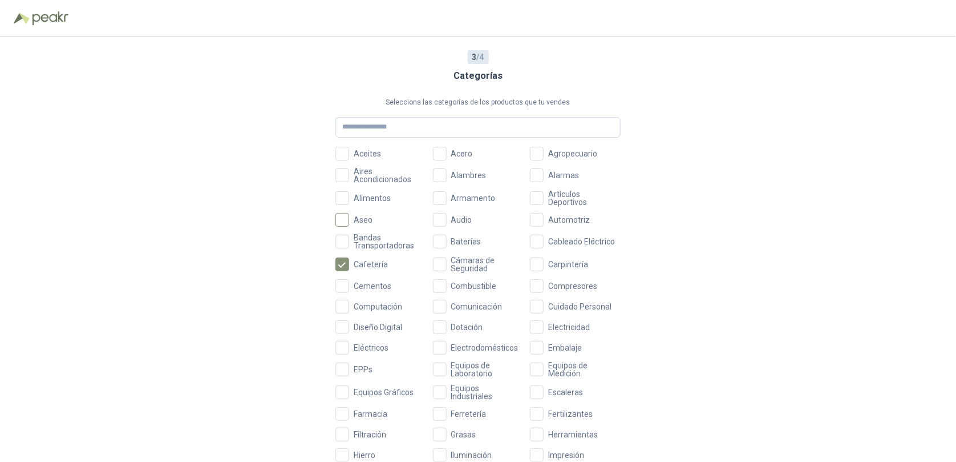 This screenshot has height=462, width=956. I want to click on span: Ferretería, so click(469, 414).